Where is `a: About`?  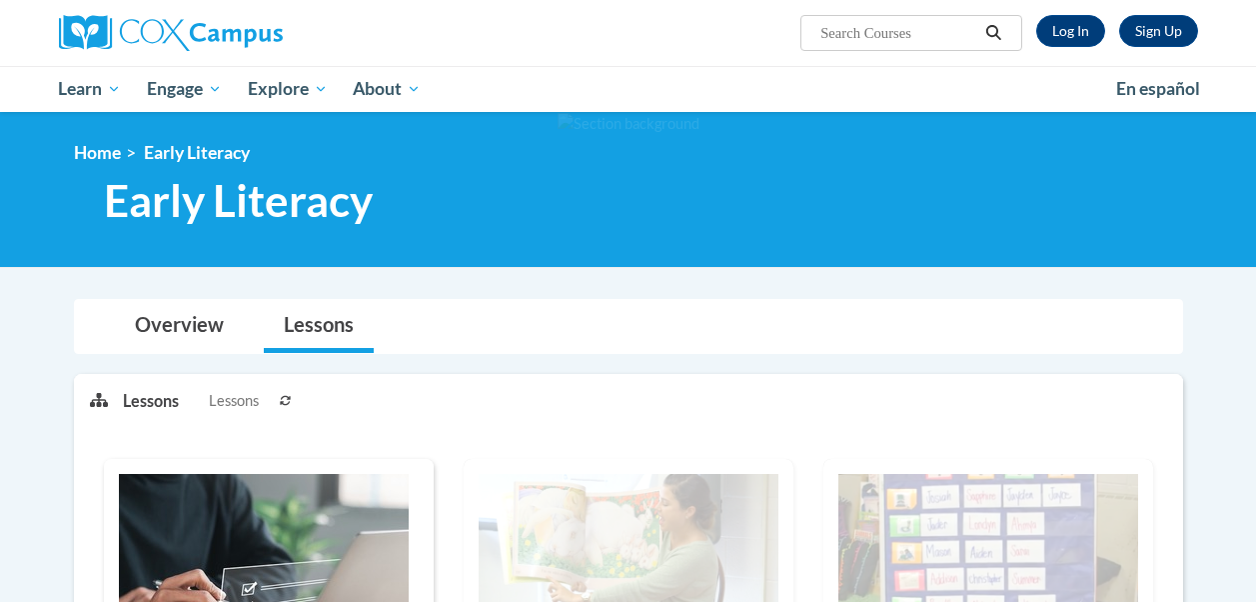 a: About is located at coordinates (387, 89).